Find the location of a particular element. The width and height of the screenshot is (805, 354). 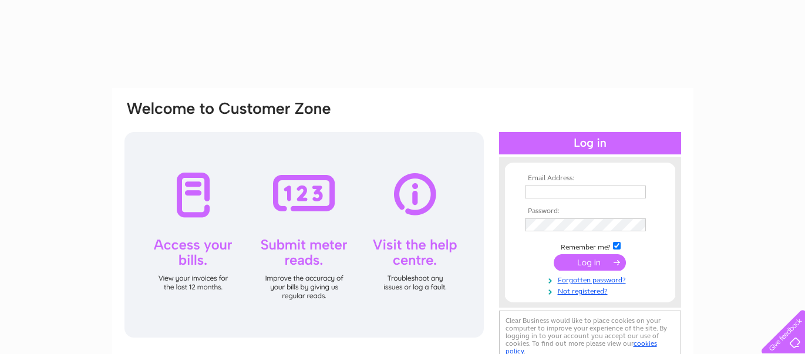

a: Forgotten password? is located at coordinates (591, 279).